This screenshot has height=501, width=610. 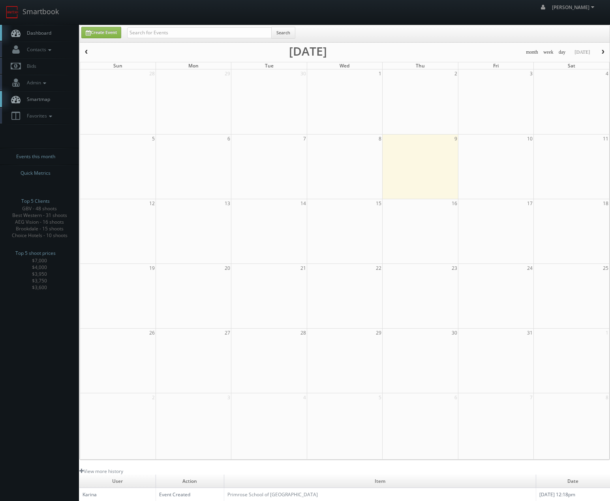 What do you see at coordinates (496, 66) in the screenshot?
I see `span: Fri` at bounding box center [496, 66].